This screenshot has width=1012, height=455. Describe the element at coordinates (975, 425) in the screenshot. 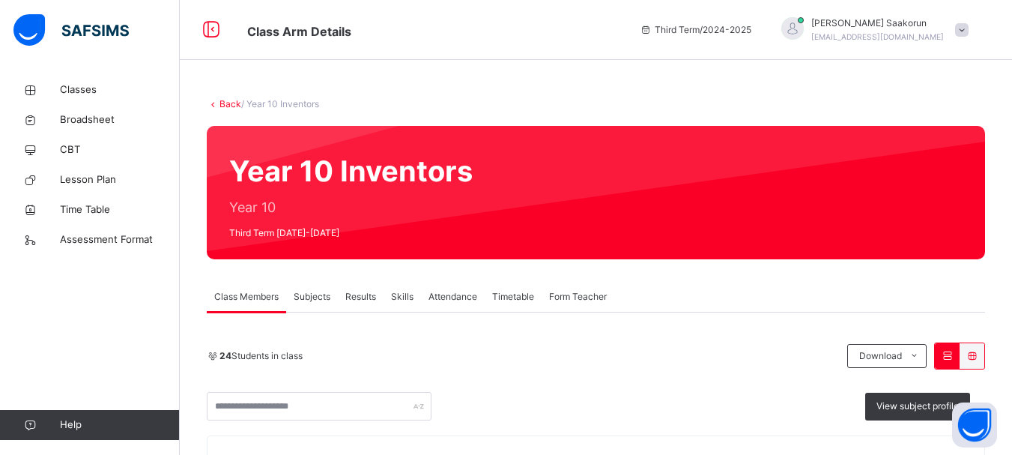

I see `button: Open asap` at that location.